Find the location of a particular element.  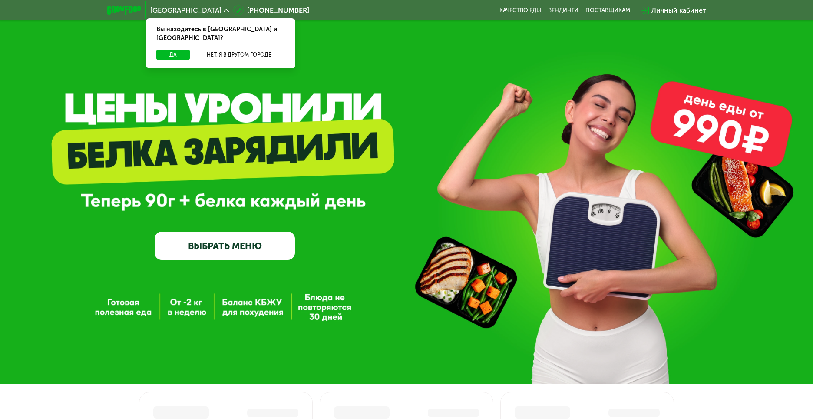

button: Нет, я в другом городе is located at coordinates (239, 55).